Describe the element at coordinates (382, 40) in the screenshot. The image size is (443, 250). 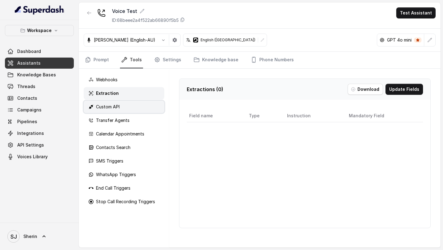
I see `svg: openai logo` at that location.